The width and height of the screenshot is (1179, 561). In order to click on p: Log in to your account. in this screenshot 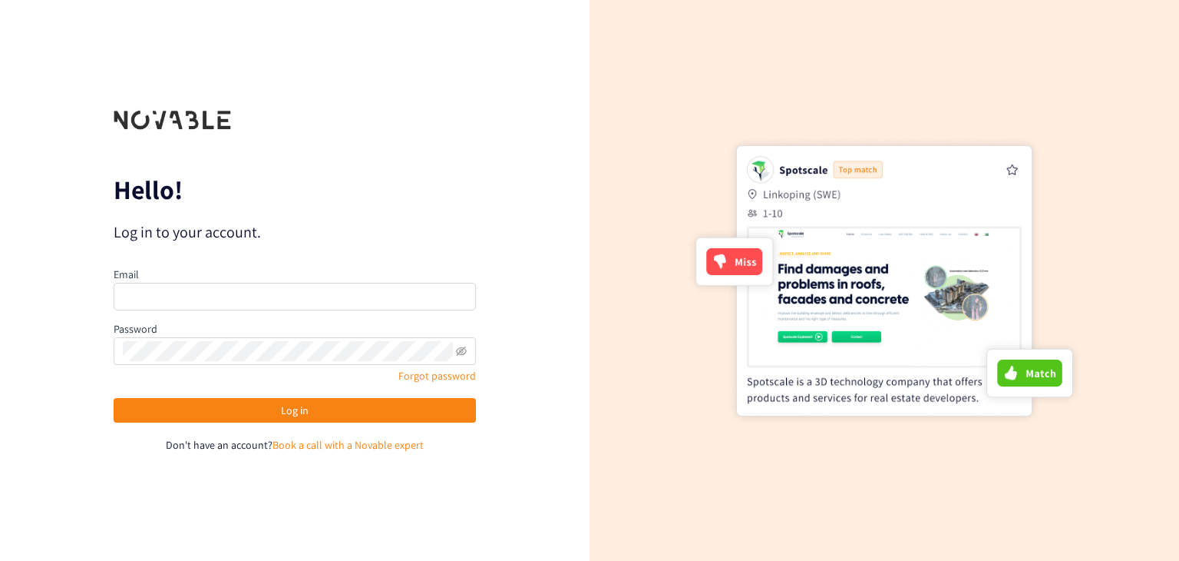, I will do `click(295, 232)`.